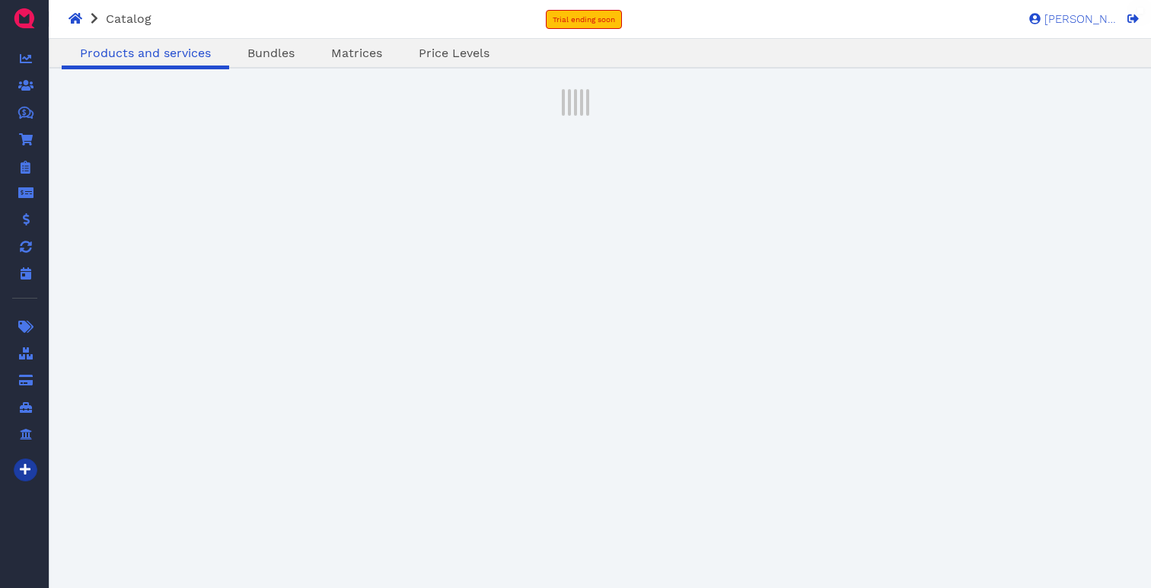 The width and height of the screenshot is (1151, 588). Describe the element at coordinates (271, 53) in the screenshot. I see `a: Bundles` at that location.